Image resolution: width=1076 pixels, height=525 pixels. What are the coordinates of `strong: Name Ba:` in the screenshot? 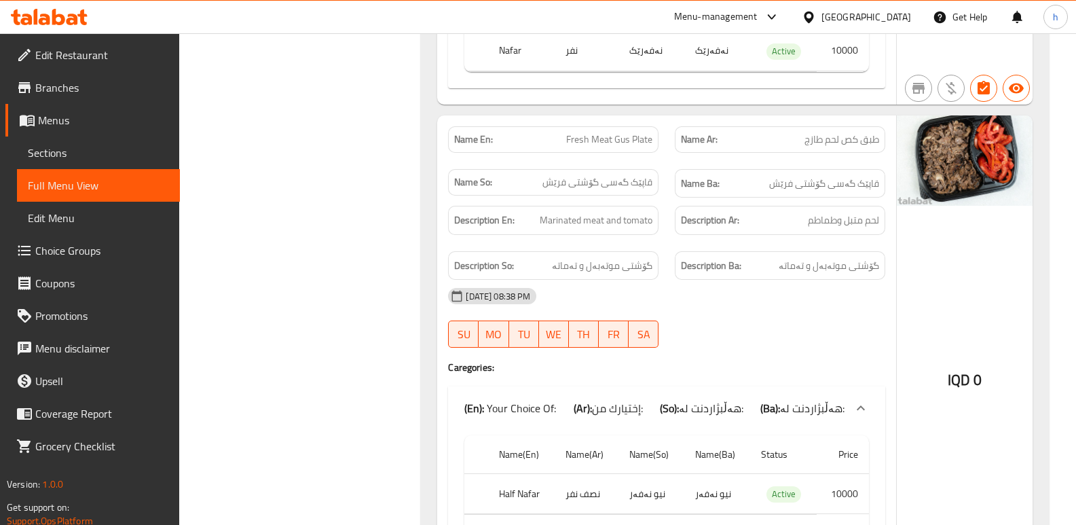 It's located at (700, 183).